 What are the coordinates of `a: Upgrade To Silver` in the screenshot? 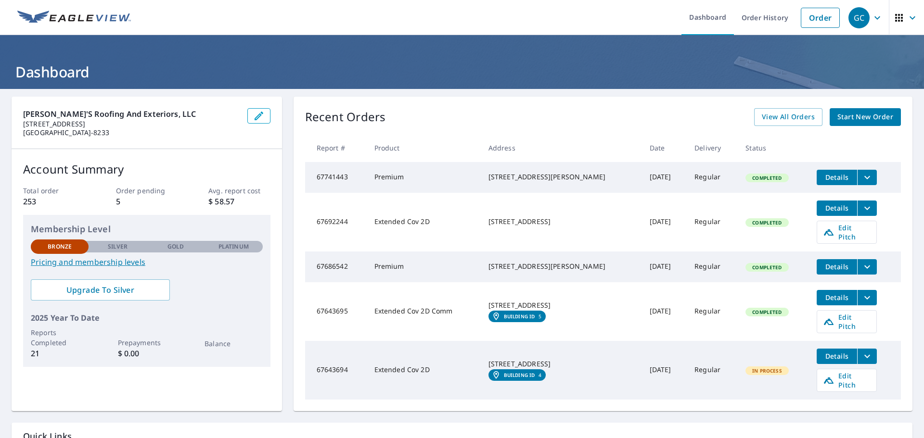 It's located at (100, 290).